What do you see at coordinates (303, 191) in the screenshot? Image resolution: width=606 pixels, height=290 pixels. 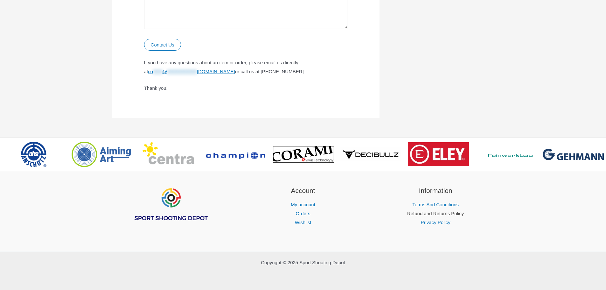 I see `h2: Account` at bounding box center [303, 191].